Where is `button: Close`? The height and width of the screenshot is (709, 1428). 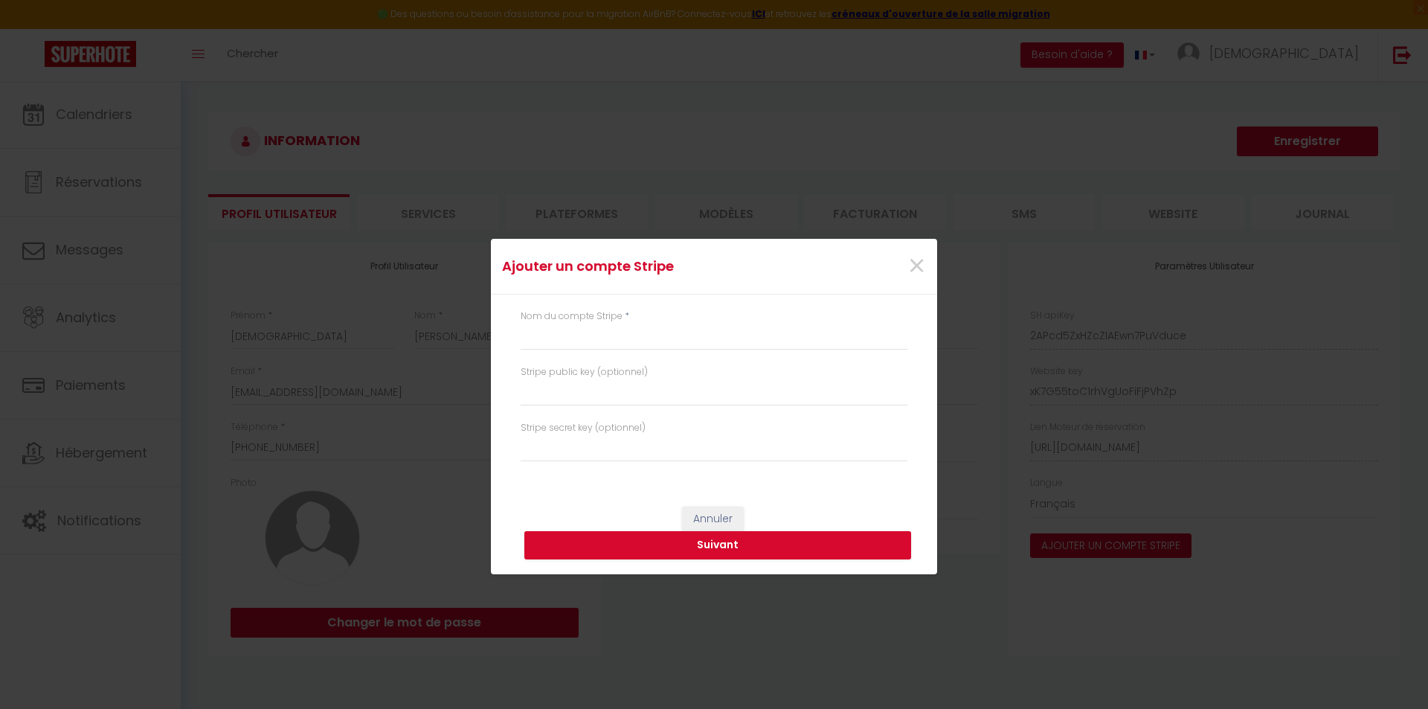
button: Close is located at coordinates (916, 266).